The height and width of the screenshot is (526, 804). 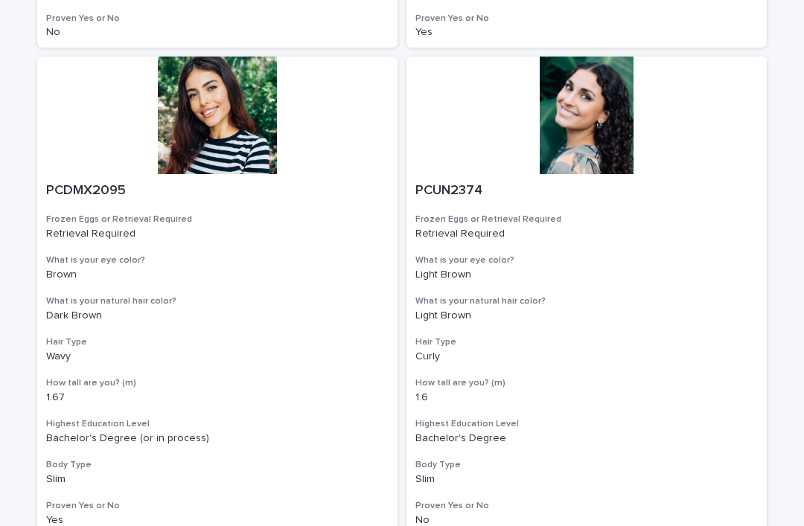 What do you see at coordinates (217, 439) in the screenshot?
I see `p: Bachelor's Degree (or in process)` at bounding box center [217, 439].